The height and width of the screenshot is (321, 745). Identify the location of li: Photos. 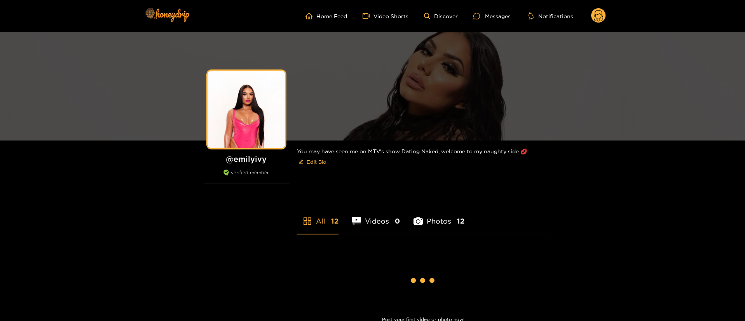
(439, 216).